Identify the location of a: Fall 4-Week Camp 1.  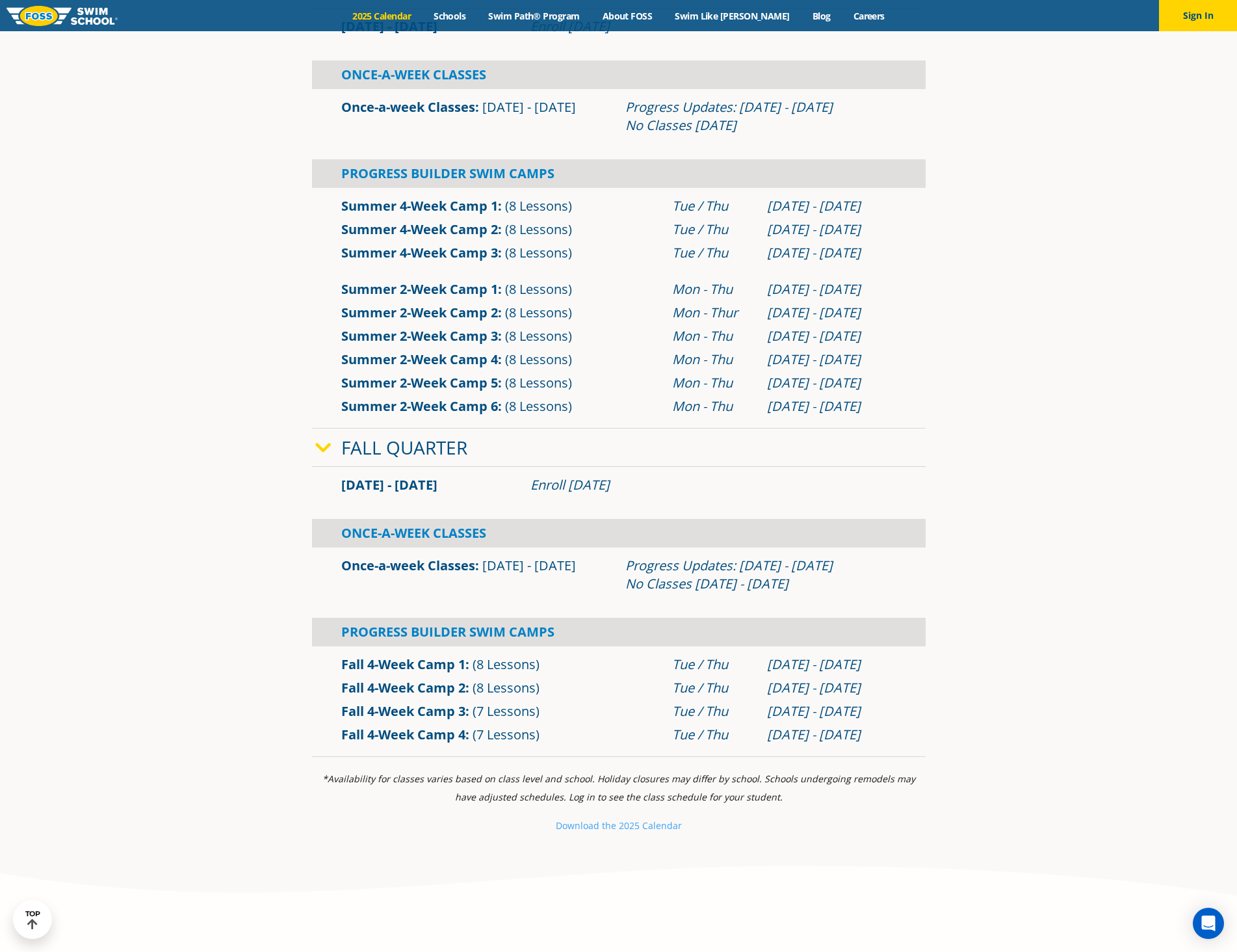
(403, 664).